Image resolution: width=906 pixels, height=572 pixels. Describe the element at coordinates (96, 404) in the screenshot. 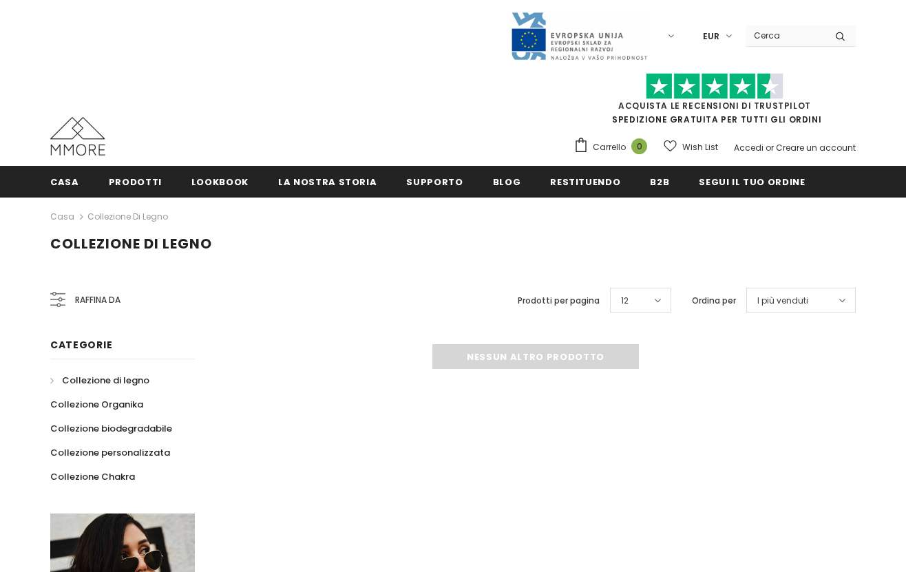

I see `span: Collezione Organika` at that location.